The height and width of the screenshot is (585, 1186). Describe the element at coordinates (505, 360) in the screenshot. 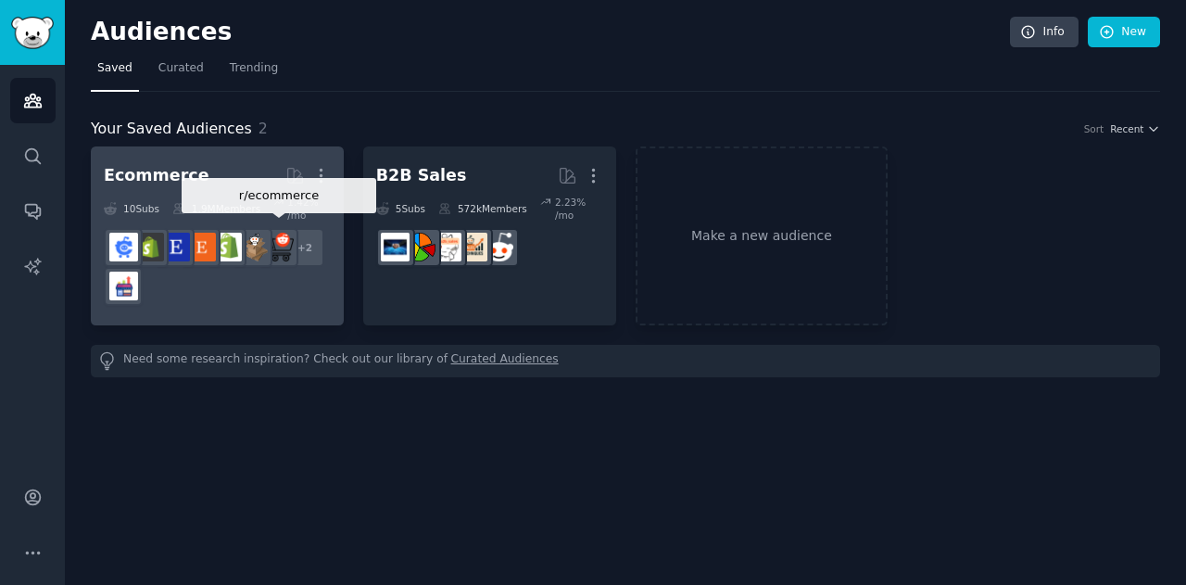

I see `a: Curated Audiences` at that location.